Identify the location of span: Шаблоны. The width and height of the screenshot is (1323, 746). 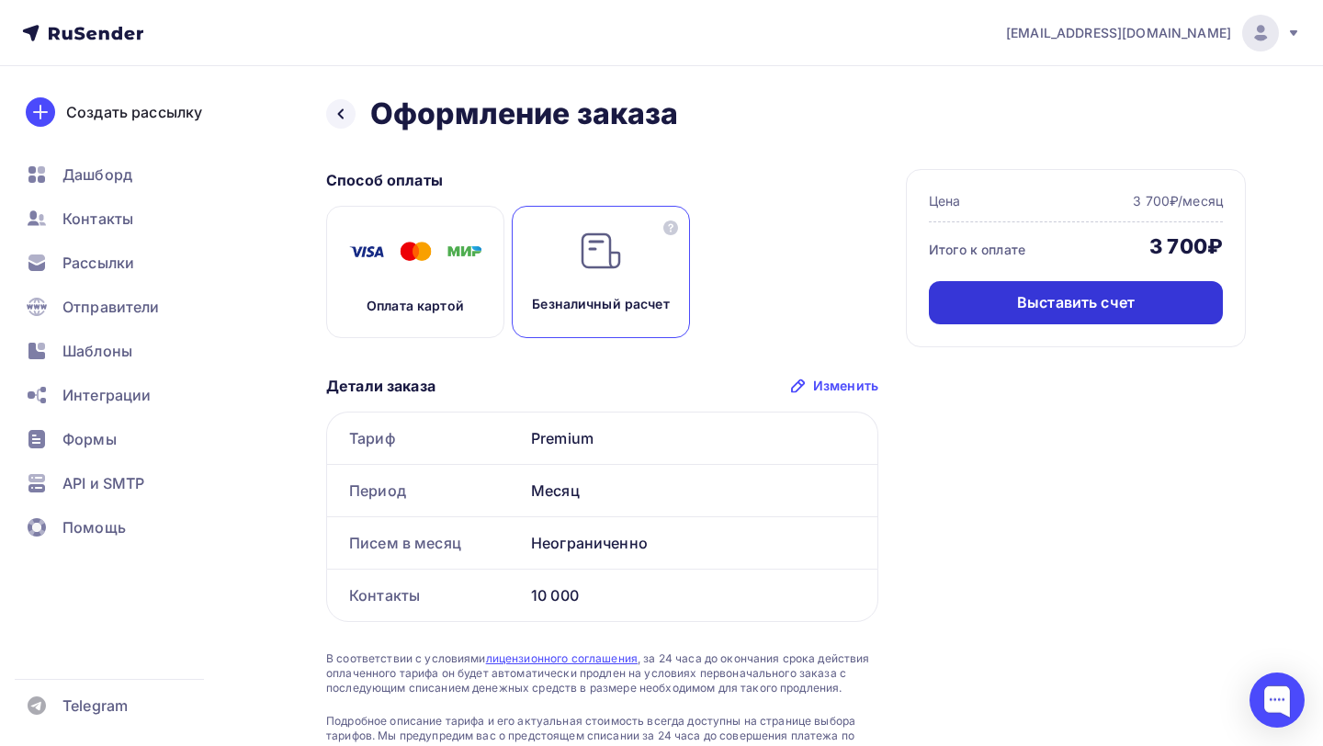
(97, 351).